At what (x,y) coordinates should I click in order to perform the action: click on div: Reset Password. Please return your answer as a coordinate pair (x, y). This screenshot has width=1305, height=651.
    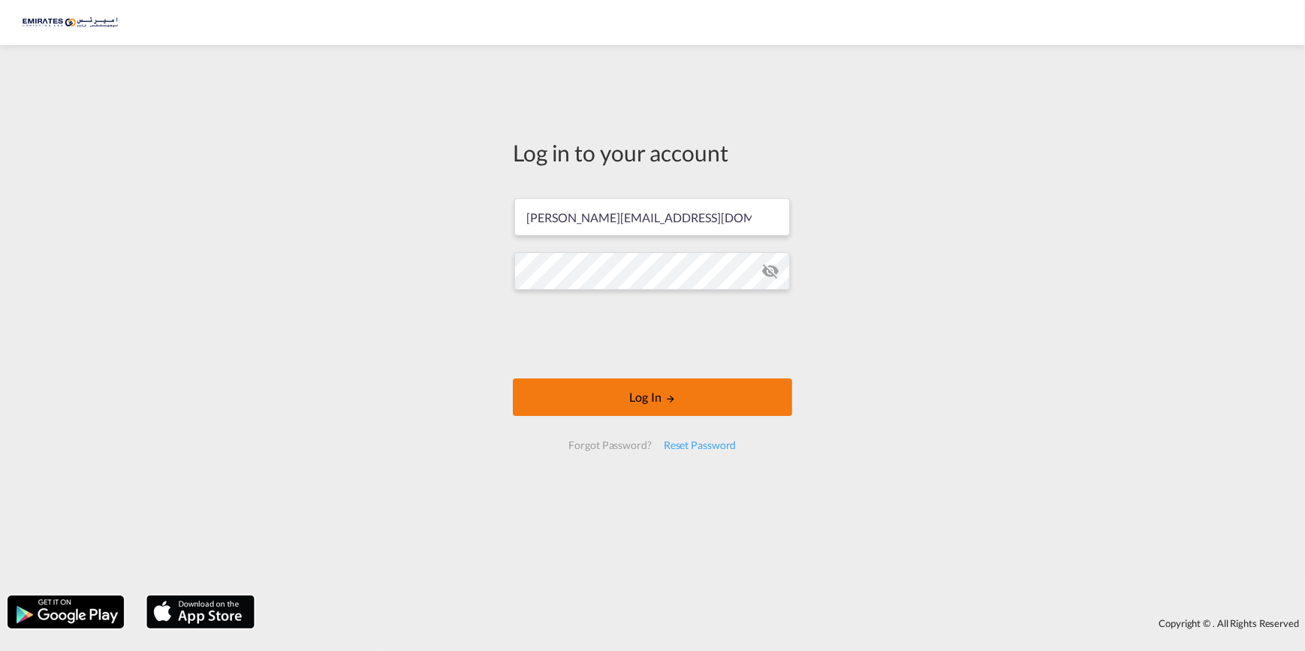
    Looking at the image, I should click on (700, 445).